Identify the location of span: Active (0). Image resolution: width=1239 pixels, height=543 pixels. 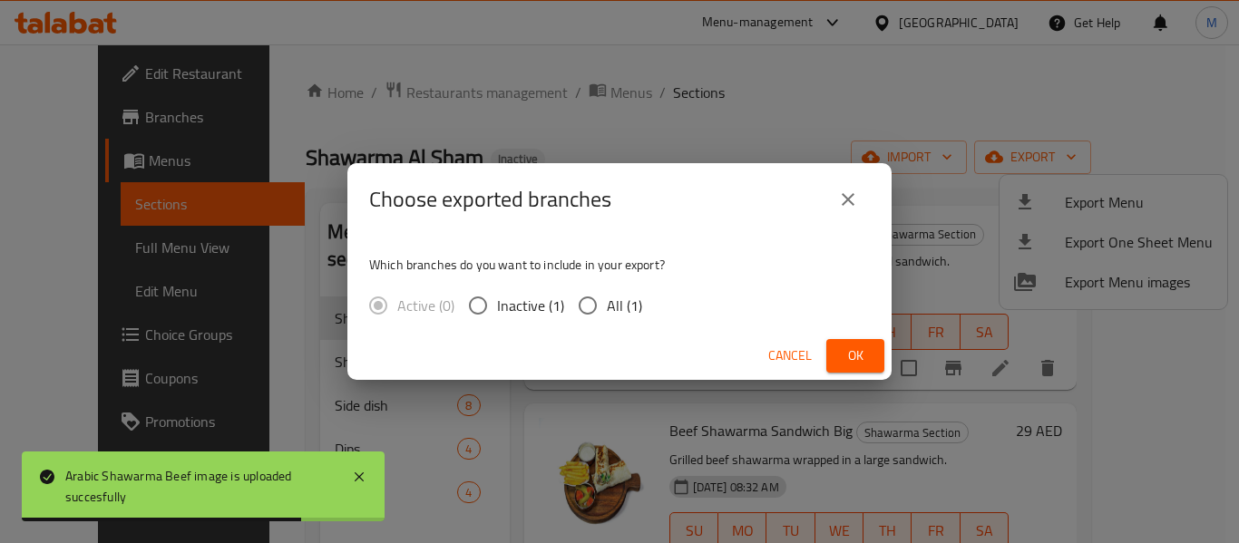
(425, 306).